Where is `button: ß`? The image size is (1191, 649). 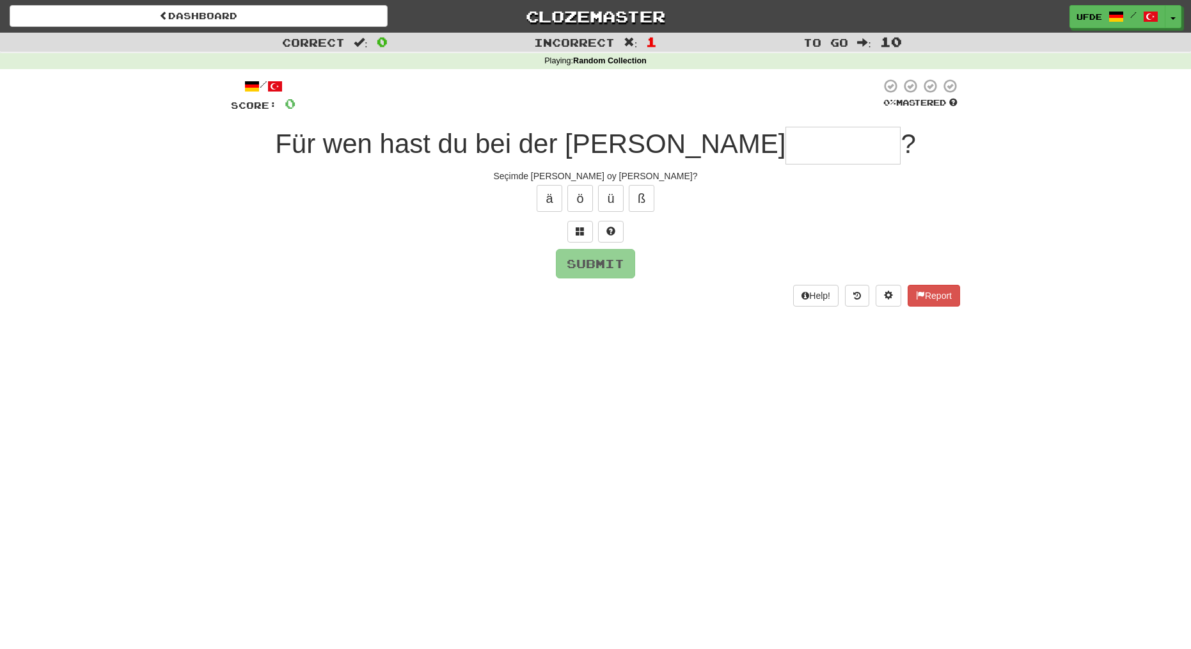
button: ß is located at coordinates (642, 198).